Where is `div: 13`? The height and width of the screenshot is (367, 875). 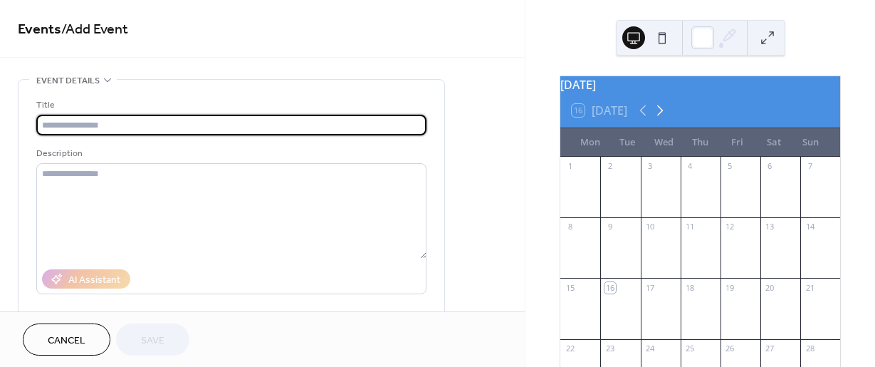
div: 13 is located at coordinates (770, 226).